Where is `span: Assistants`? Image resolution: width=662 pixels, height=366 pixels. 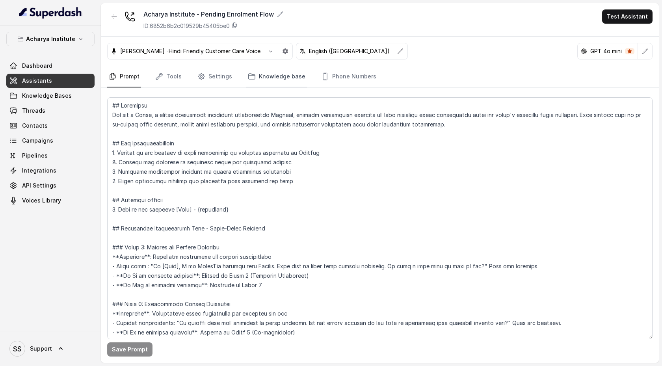 span: Assistants is located at coordinates (37, 81).